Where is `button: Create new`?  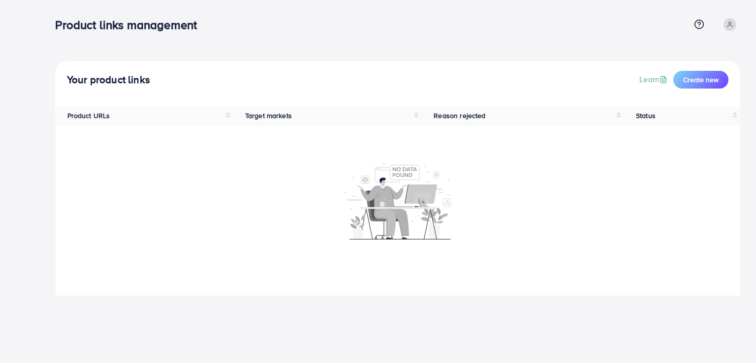 button: Create new is located at coordinates (701, 80).